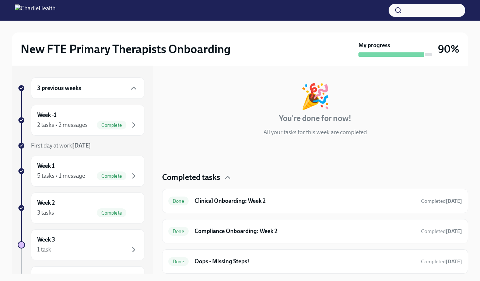 This screenshot has height=281, width=480. I want to click on div: 3 previous weeks, so click(88, 88).